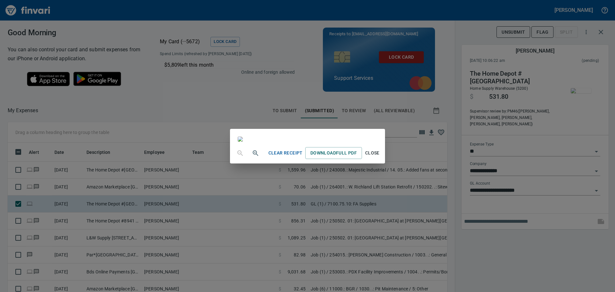 The image size is (615, 292). Describe the element at coordinates (285, 153) in the screenshot. I see `span: Clear Receipt` at that location.